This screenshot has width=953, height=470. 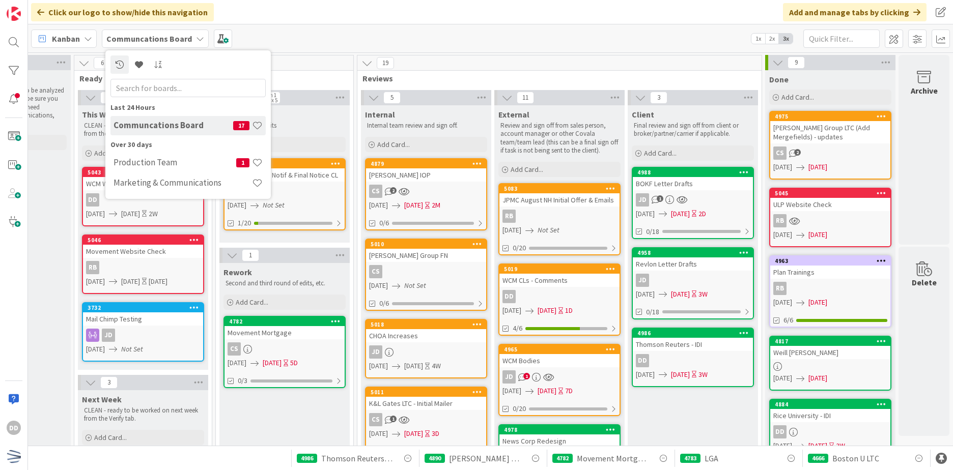 I want to click on div: 4978, so click(x=559, y=430).